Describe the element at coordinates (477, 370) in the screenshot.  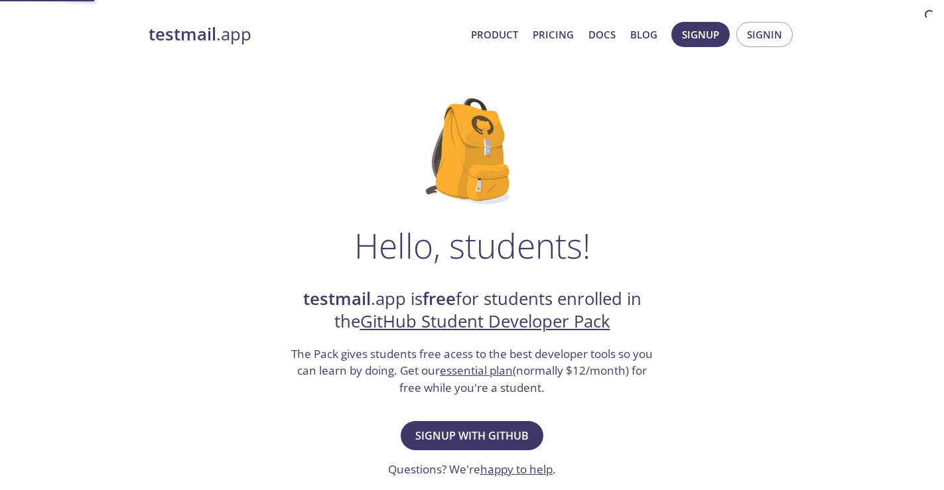
I see `a: essential plan` at that location.